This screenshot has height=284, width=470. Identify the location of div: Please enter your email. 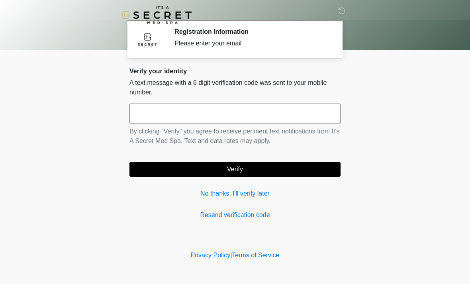
(251, 43).